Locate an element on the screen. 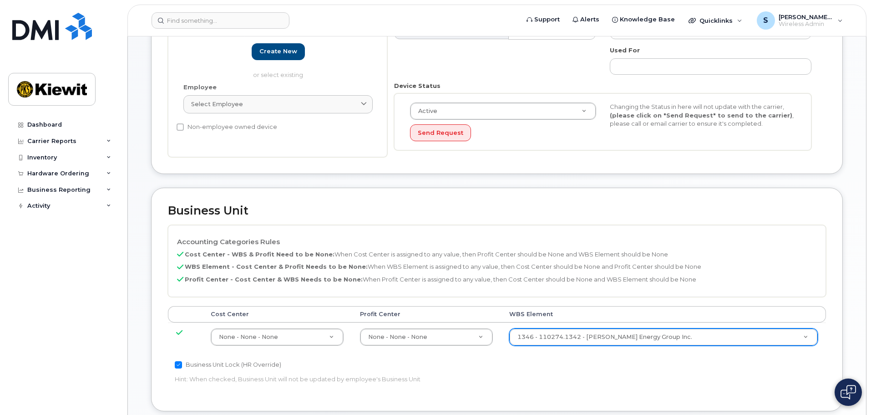 The height and width of the screenshot is (415, 871). label: Employee is located at coordinates (200, 87).